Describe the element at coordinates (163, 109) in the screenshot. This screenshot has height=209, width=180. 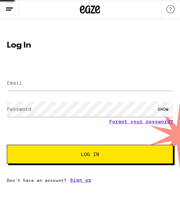
I see `div: SHOW` at that location.